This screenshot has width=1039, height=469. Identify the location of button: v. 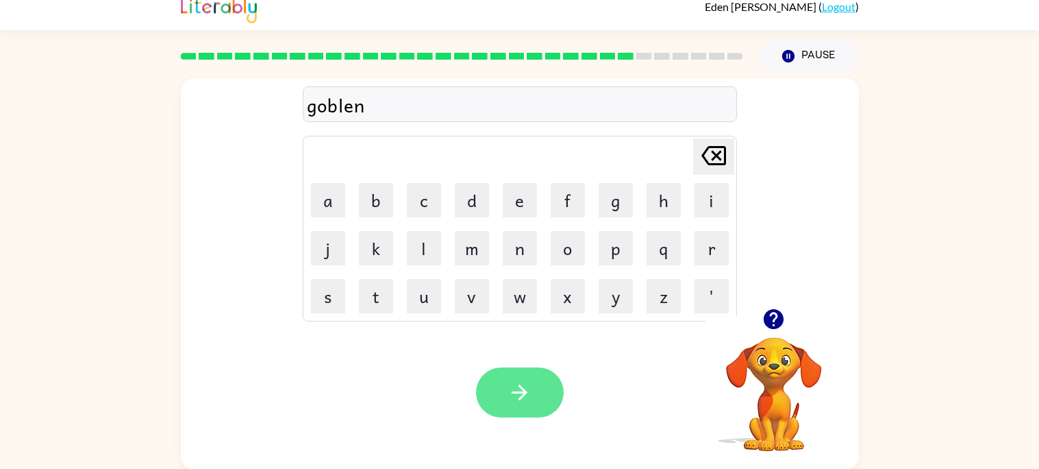
(472, 296).